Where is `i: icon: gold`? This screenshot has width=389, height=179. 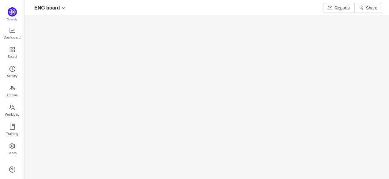
i: icon: gold is located at coordinates (12, 88).